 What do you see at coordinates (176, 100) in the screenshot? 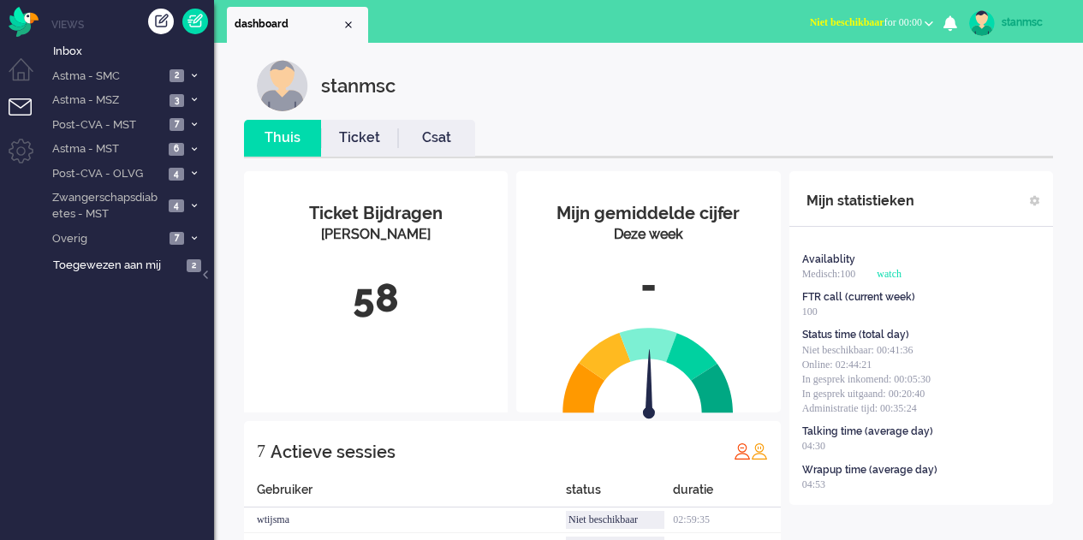
I see `span: 3` at bounding box center [176, 100].